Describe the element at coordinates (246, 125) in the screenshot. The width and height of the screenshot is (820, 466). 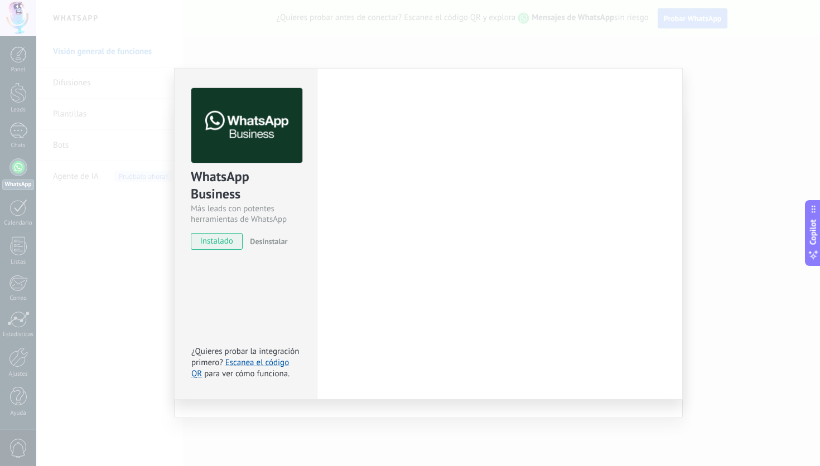
I see `img: logo_main.png` at that location.